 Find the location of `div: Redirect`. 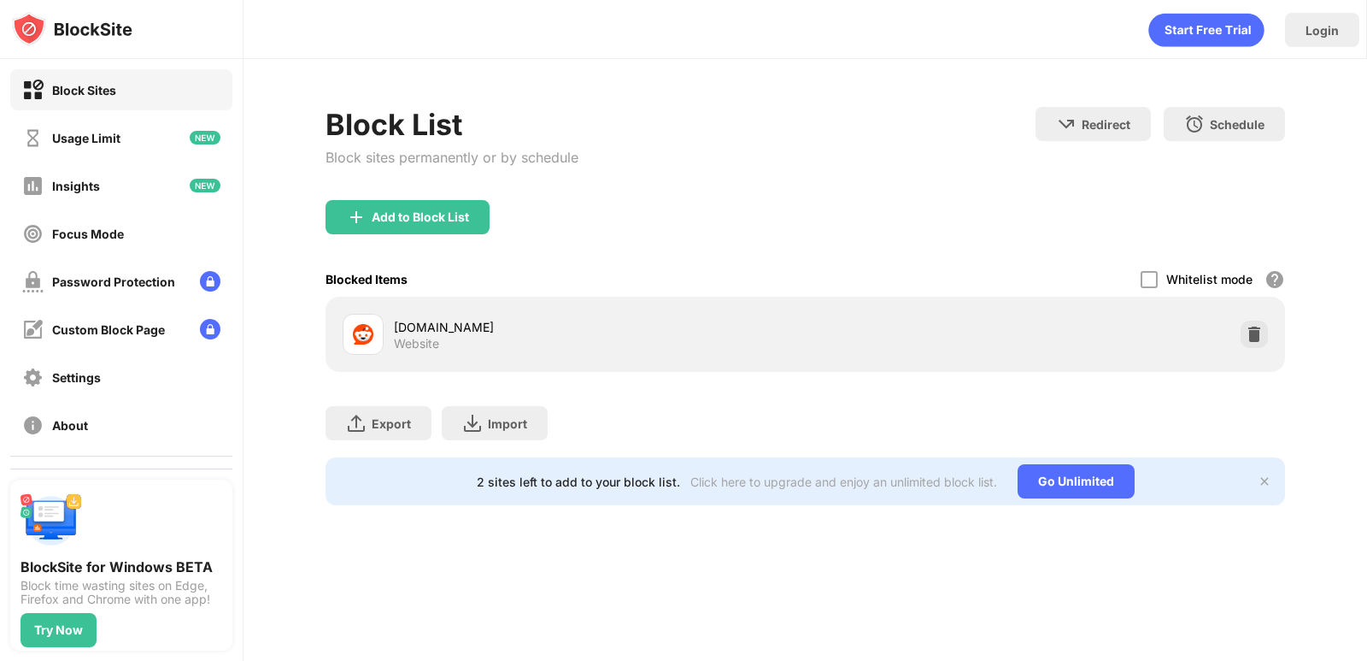

div: Redirect is located at coordinates (1106, 124).